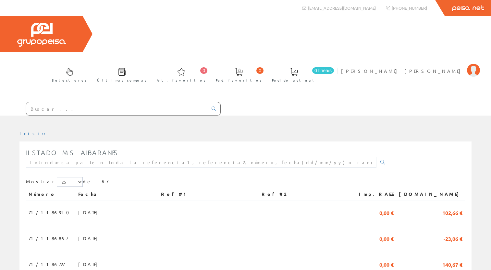 The width and height of the screenshot is (491, 270). I want to click on input: Introduzca parte o toda la referencia1, referencia2, número, fecha(dd/mm/yy) o rango de fechas(dd..., so click(201, 162).